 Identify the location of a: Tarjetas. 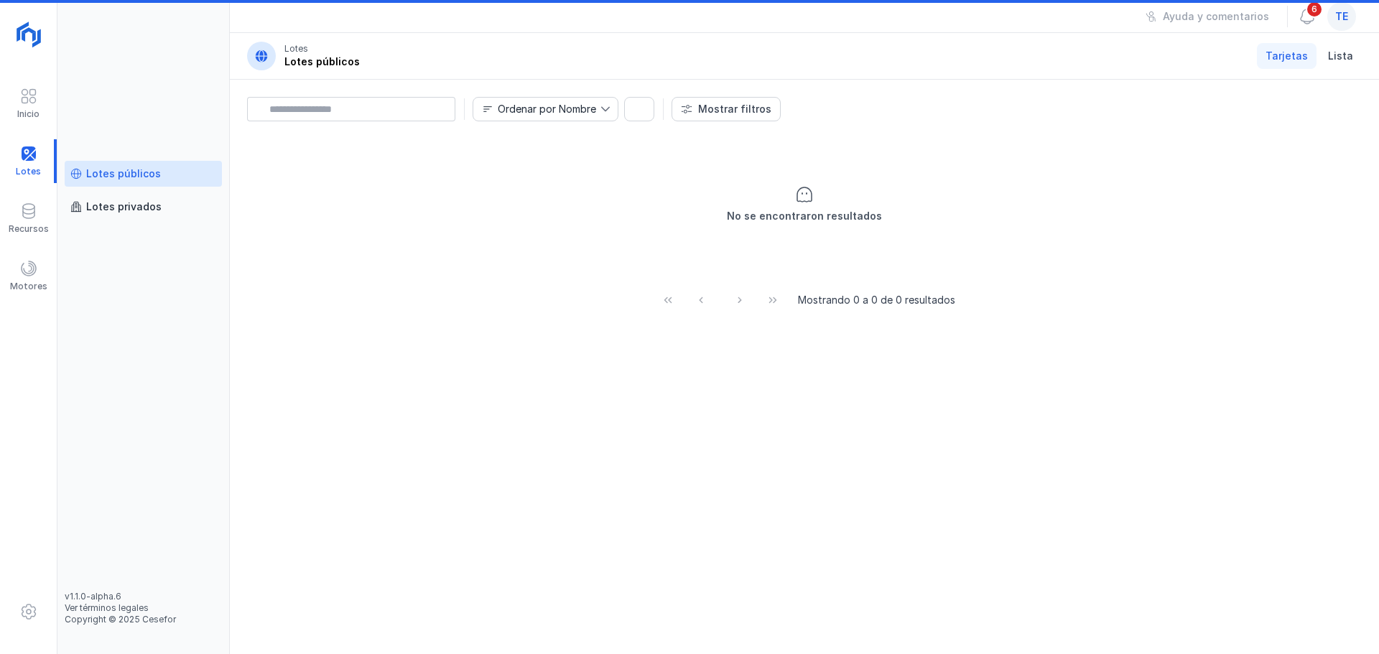
(1286, 56).